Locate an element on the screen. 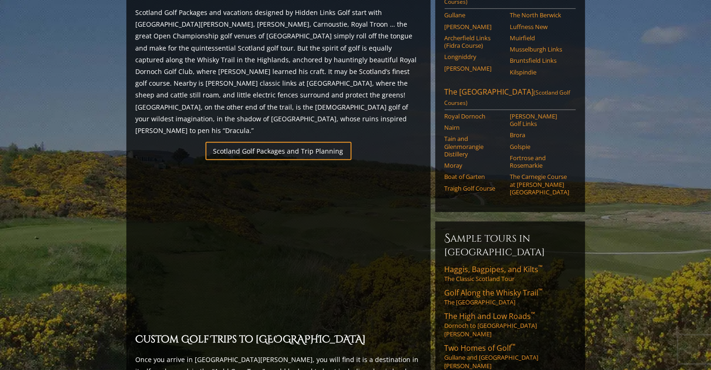 This screenshot has width=711, height=370. a: Kilspindie is located at coordinates (540, 72).